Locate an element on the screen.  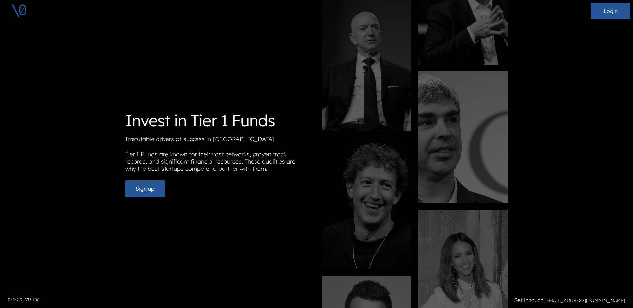
p: © 2025 V0 Inc. is located at coordinates (160, 299).